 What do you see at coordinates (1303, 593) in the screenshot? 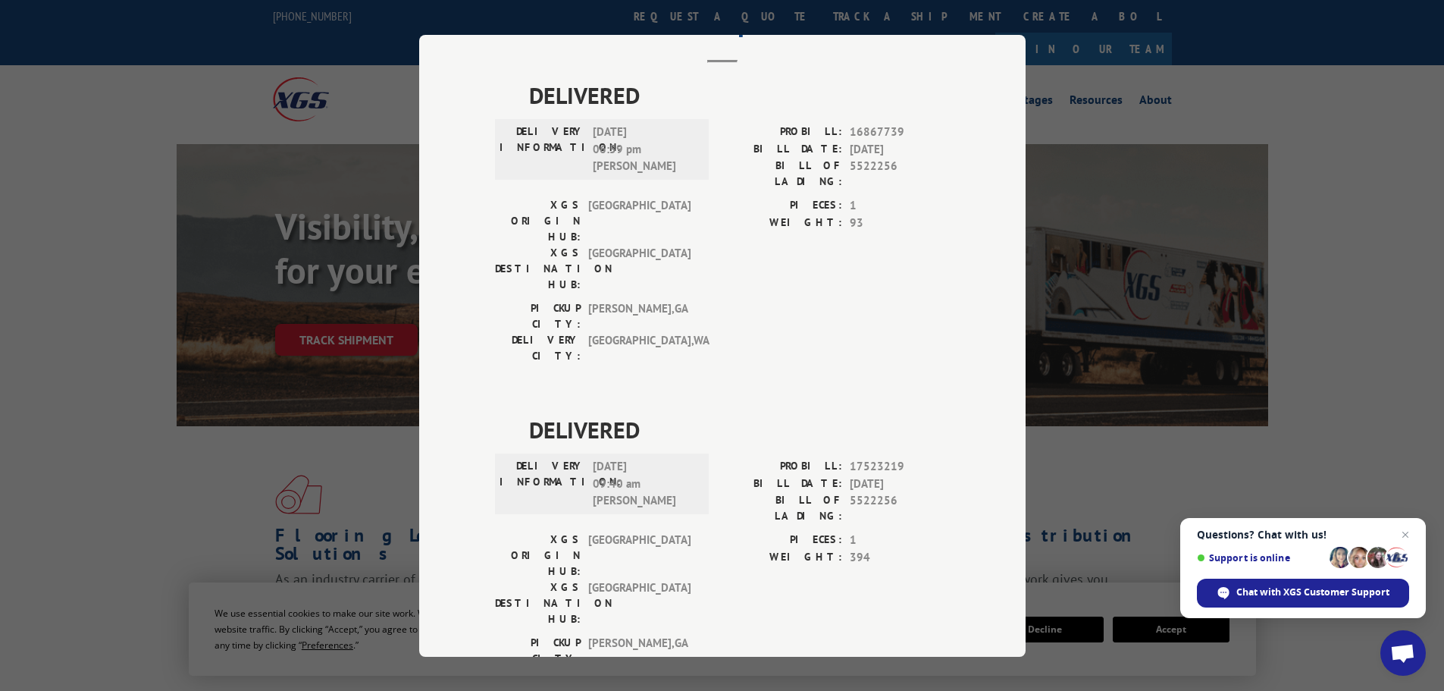
I see `div: Chat with XGS Customer Support` at bounding box center [1303, 593].